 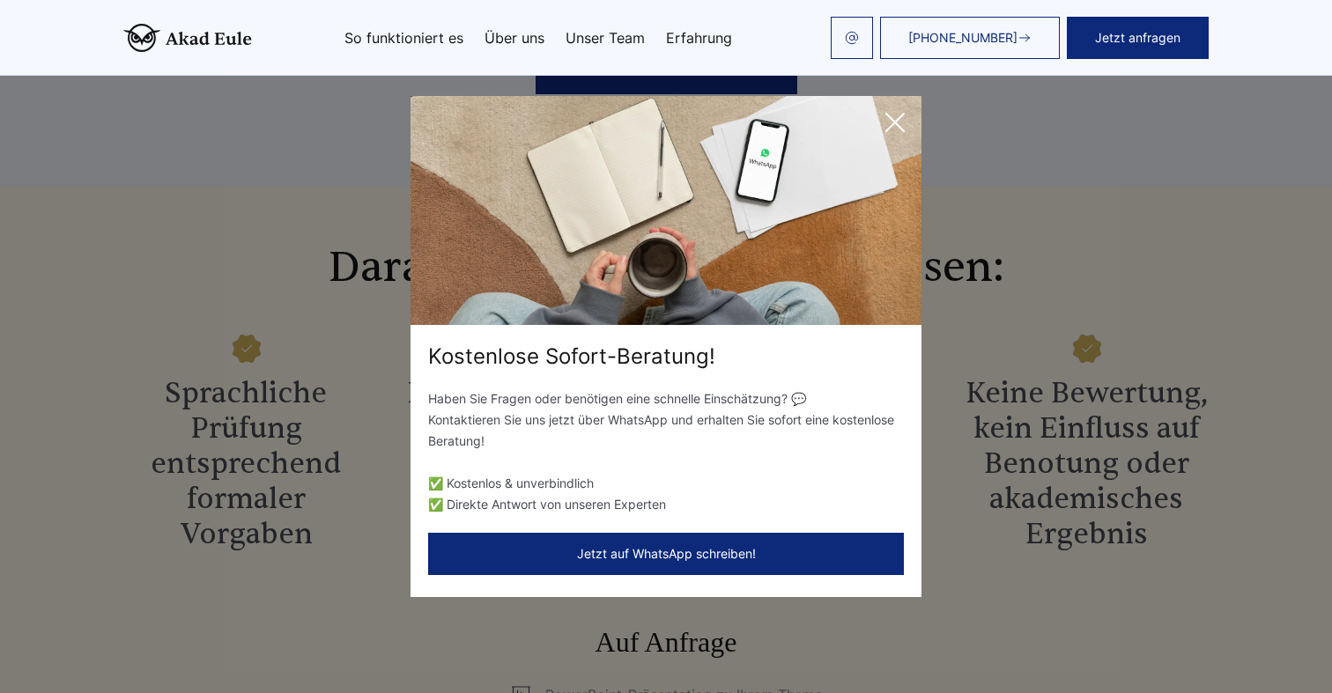 What do you see at coordinates (666, 505) in the screenshot?
I see `li: ✅ Direkte Antwort von unseren Experten` at bounding box center [666, 505].